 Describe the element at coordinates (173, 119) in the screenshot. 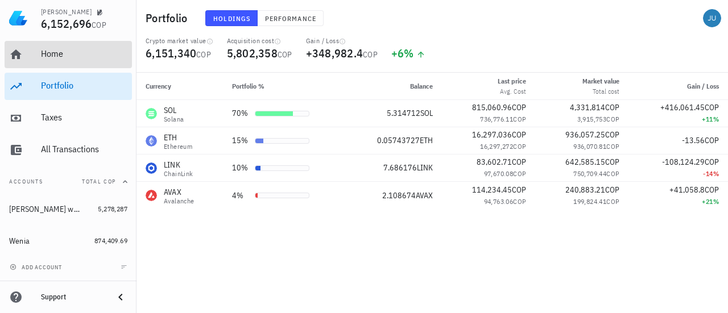

I see `div: Solana` at that location.